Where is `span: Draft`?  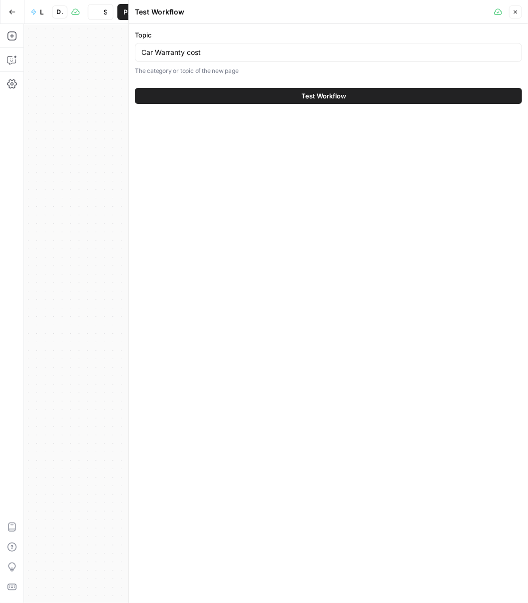 span: Draft is located at coordinates (59, 12).